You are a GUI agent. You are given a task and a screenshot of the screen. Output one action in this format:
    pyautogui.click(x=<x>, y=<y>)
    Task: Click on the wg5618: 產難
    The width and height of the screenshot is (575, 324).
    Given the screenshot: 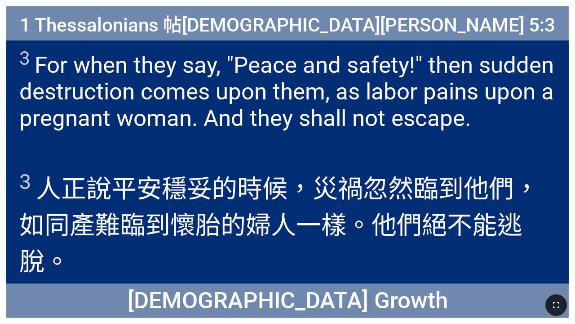 What is the action you would take?
    pyautogui.click(x=271, y=243)
    